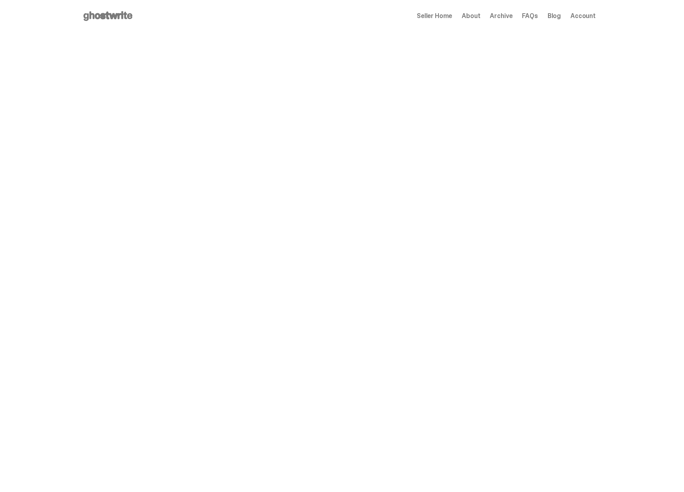  What do you see at coordinates (583, 16) in the screenshot?
I see `a: Account` at bounding box center [583, 16].